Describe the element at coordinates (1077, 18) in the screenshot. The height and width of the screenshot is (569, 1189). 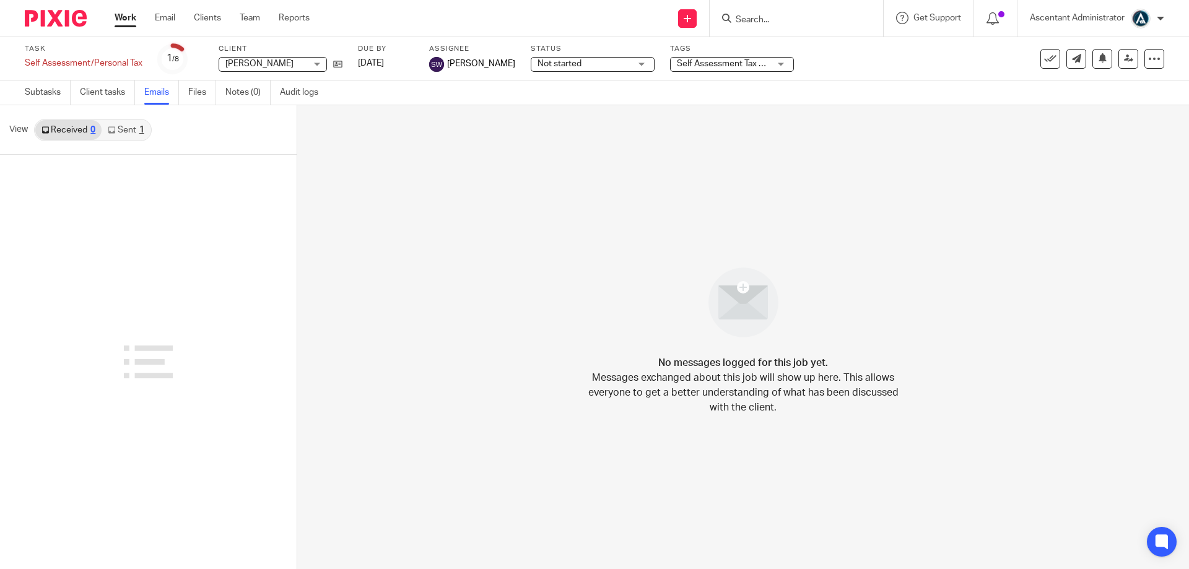
I see `p: Ascentant Administrator` at that location.